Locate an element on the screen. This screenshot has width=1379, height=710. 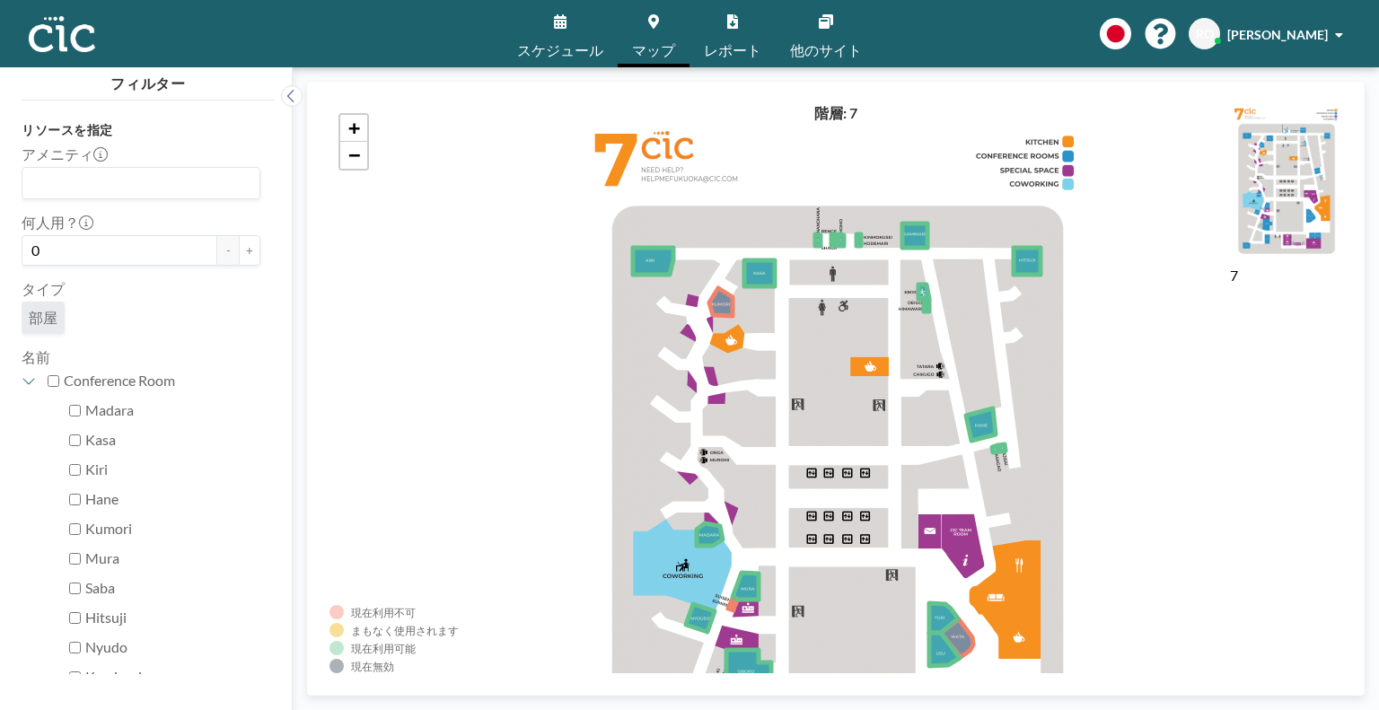
h4: 階層: 7 is located at coordinates (836, 113).